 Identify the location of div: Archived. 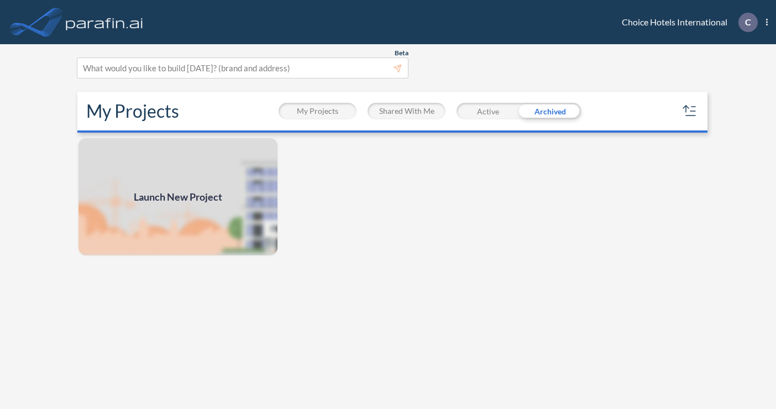
(550, 111).